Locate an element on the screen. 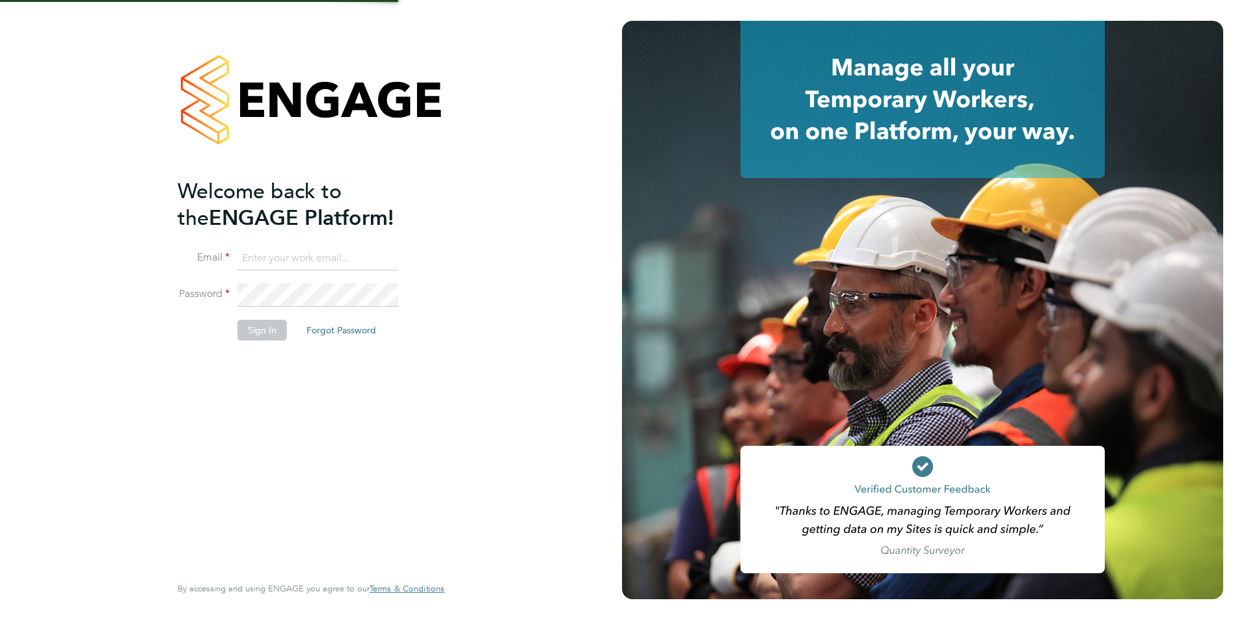  h2: ENGAGE Platform! is located at coordinates (304, 205).